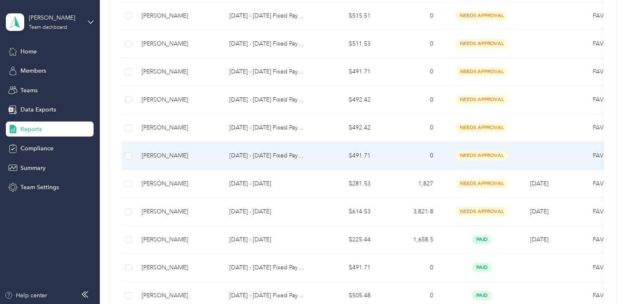  I want to click on span: Compliance, so click(37, 148).